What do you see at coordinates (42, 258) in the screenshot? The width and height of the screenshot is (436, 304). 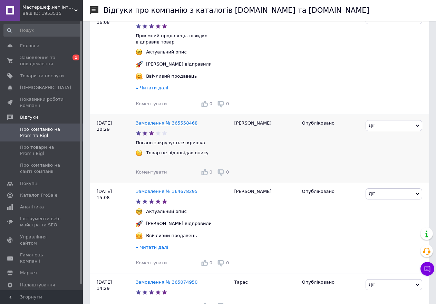 I see `span: Гаманець компанії` at bounding box center [42, 258].